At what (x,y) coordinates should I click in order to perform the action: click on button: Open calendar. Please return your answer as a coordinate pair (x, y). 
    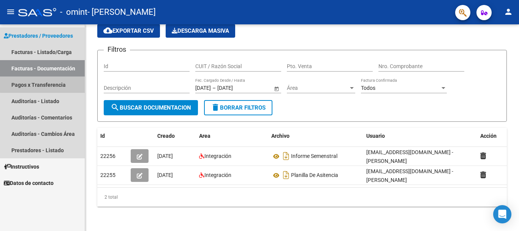
    Looking at the image, I should click on (276, 88).